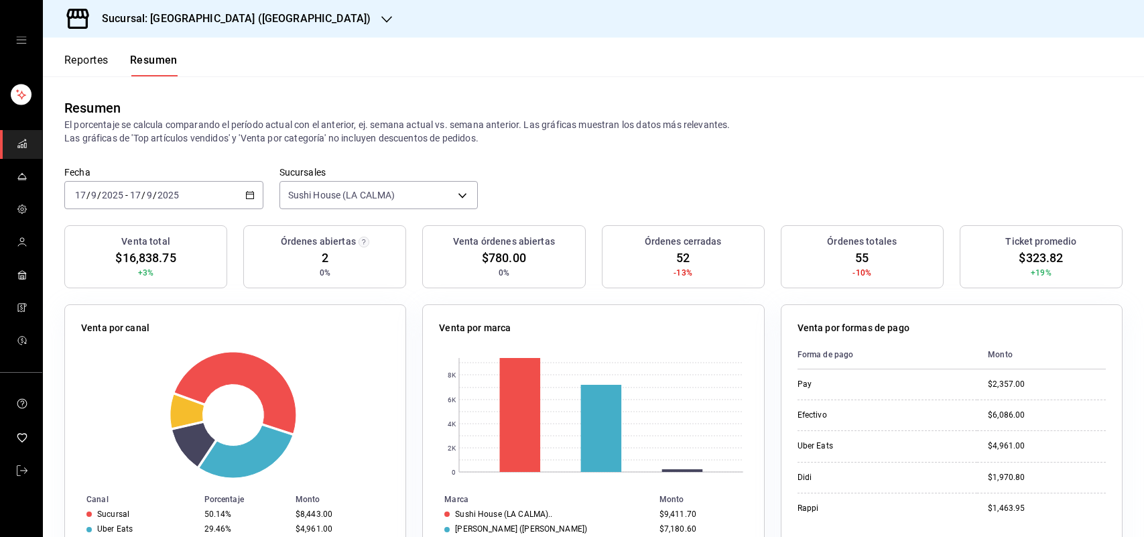 This screenshot has height=537, width=1144. What do you see at coordinates (865, 477) in the screenshot?
I see `div: Didi` at bounding box center [865, 477].